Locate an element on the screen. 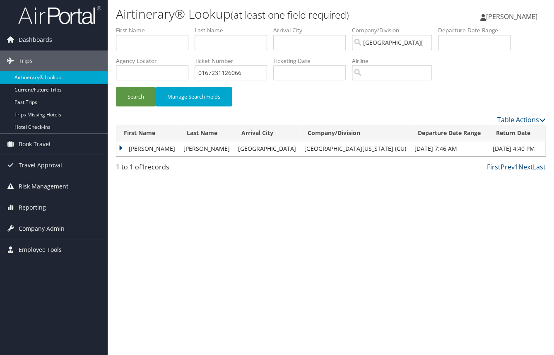  span: Company Admin is located at coordinates (41, 229).